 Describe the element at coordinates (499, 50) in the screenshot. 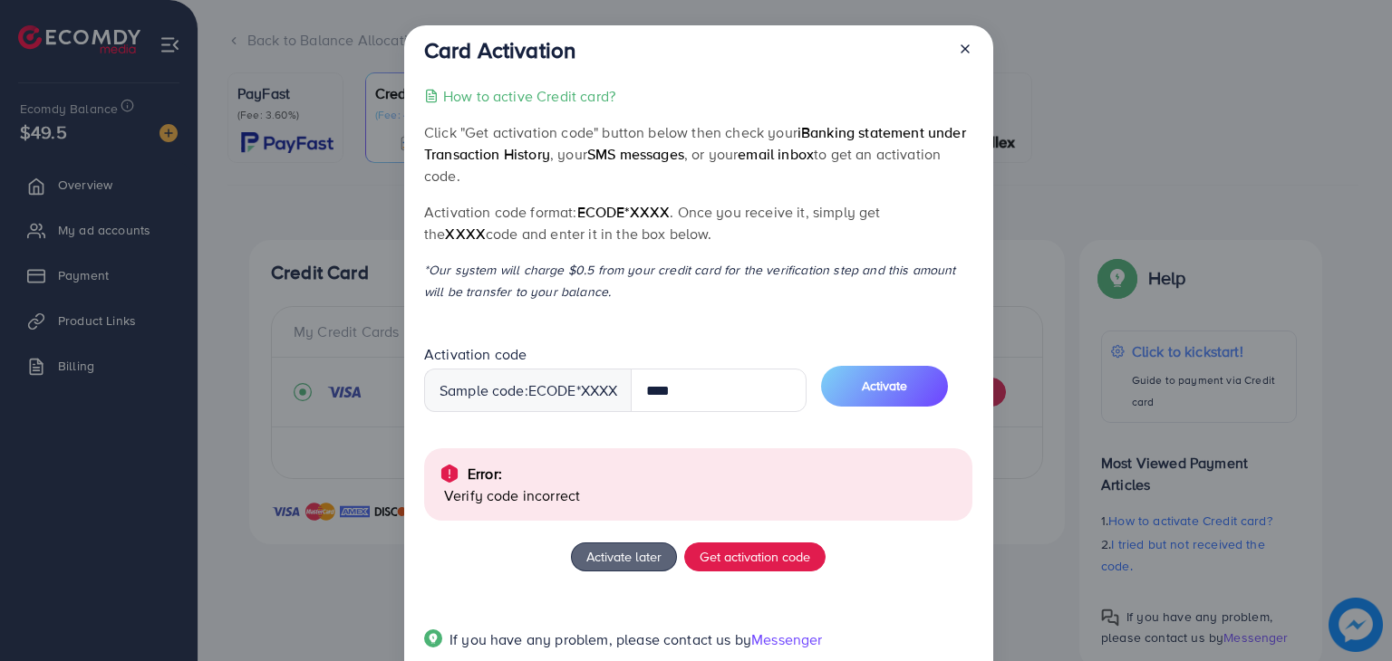

I see `h3: Card Activation` at that location.